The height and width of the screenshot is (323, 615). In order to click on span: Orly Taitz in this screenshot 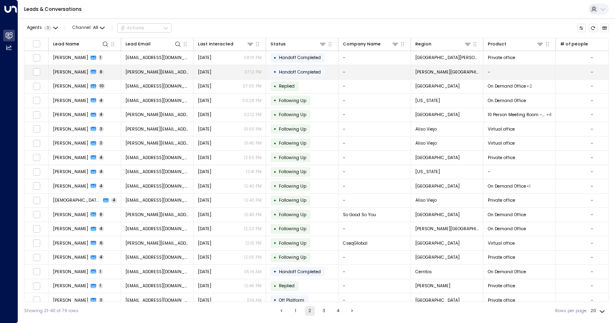, I will do `click(70, 58)`.